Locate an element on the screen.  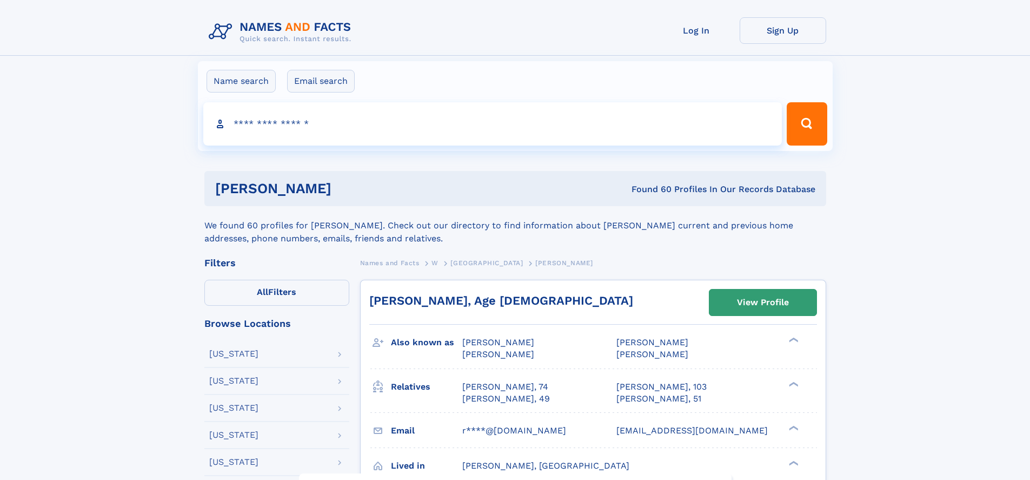
label: Filters is located at coordinates (277, 293).